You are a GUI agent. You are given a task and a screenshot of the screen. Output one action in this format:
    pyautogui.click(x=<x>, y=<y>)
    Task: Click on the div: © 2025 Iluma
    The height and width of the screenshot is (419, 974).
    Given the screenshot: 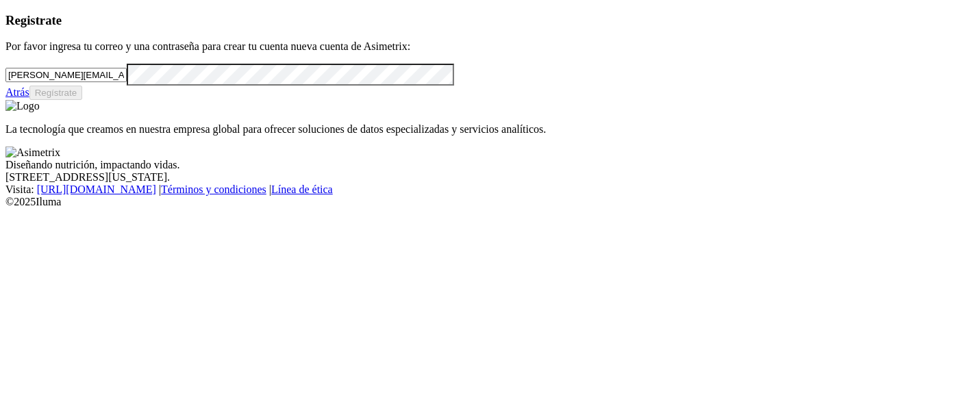 What is the action you would take?
    pyautogui.click(x=487, y=202)
    